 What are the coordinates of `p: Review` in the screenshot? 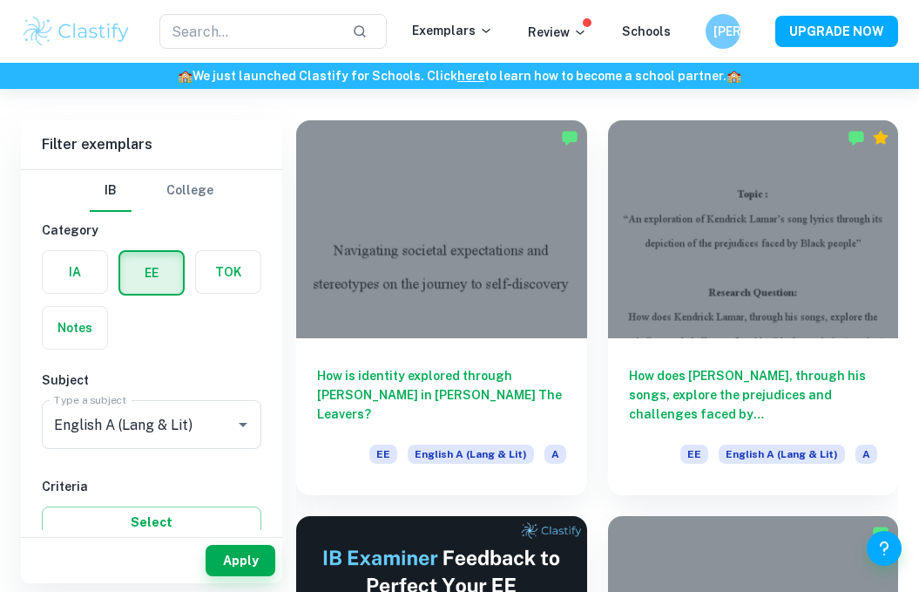 It's located at (558, 32).